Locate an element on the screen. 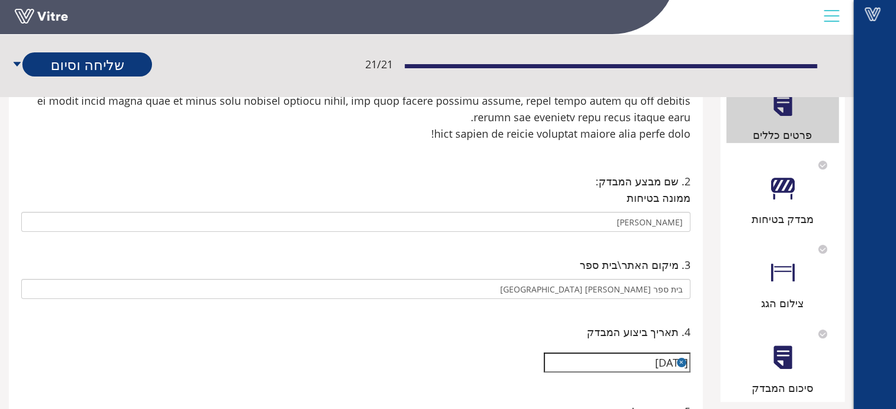 This screenshot has width=896, height=409. span: 3. מיקום האתר\בית ספר is located at coordinates (635, 265).